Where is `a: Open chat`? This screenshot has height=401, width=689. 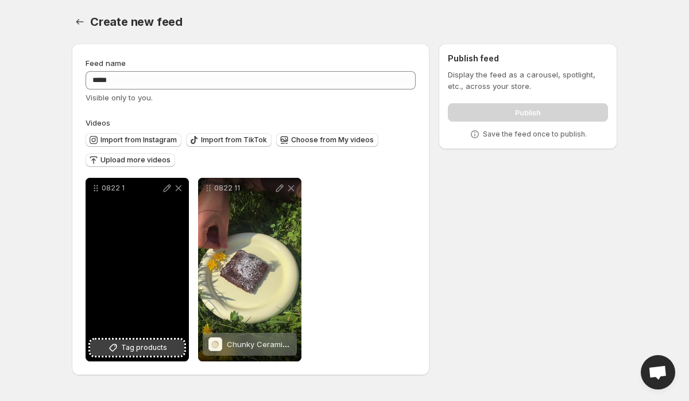 a: Open chat is located at coordinates (658, 373).